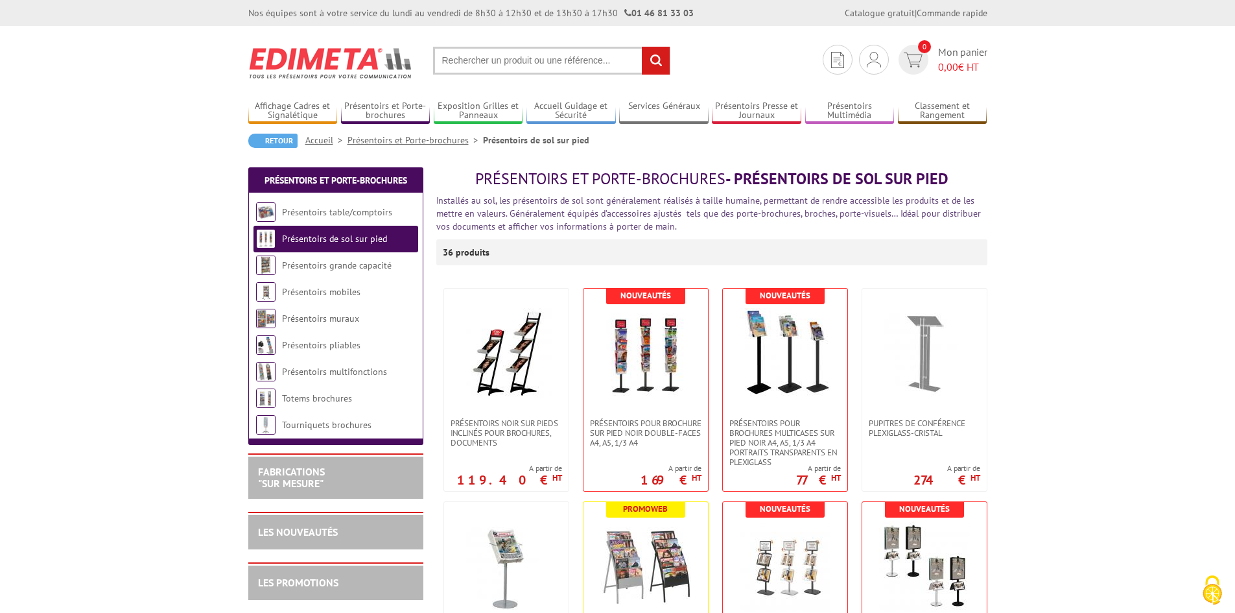 Image resolution: width=1235 pixels, height=613 pixels. I want to click on span: Pupitres de conférence plexiglass-cristal, so click(925, 428).